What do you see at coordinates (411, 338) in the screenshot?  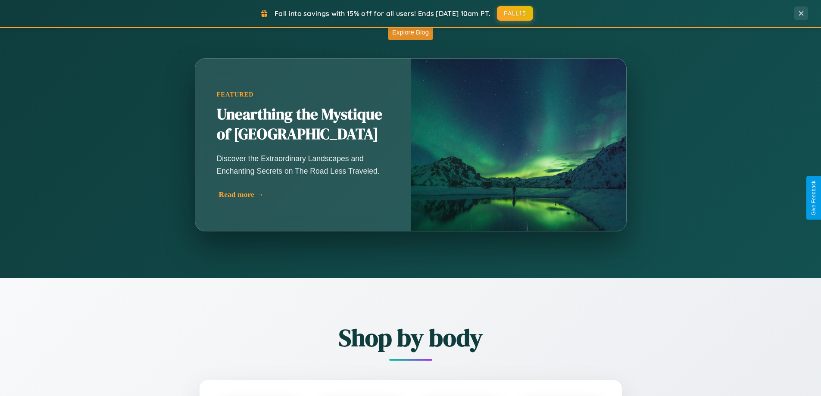 I see `h2: Shop by body` at bounding box center [411, 338].